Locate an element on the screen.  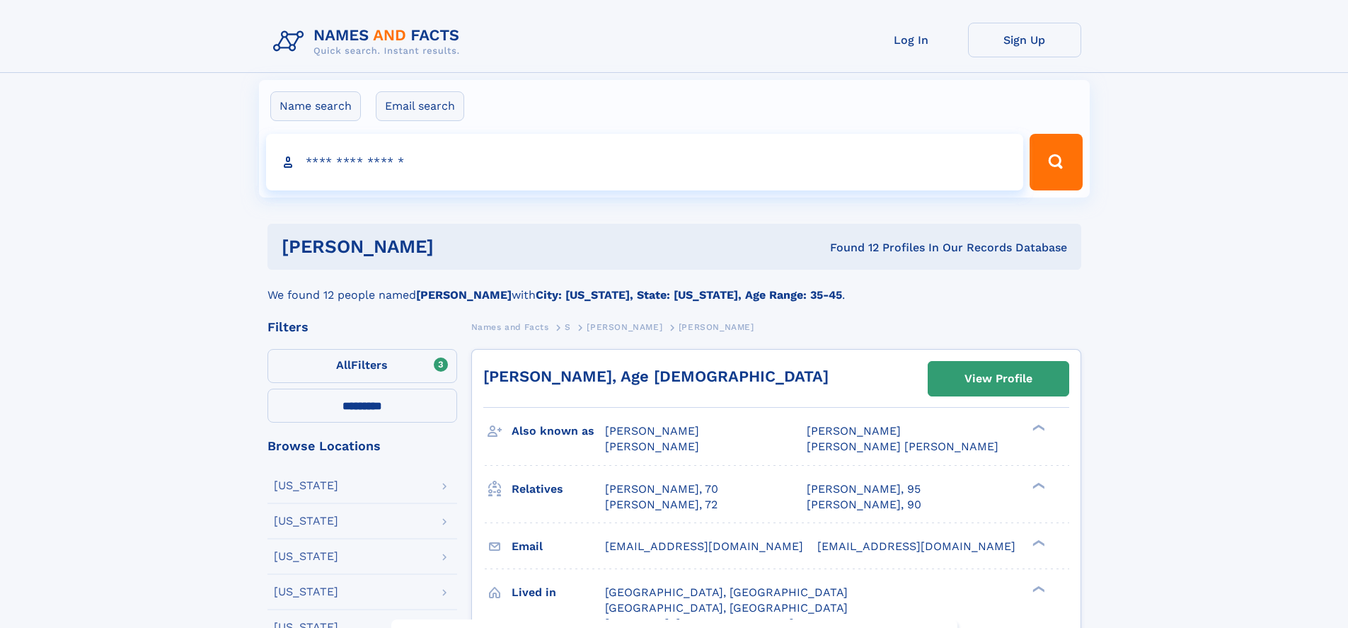
label: Email search is located at coordinates (420, 106).